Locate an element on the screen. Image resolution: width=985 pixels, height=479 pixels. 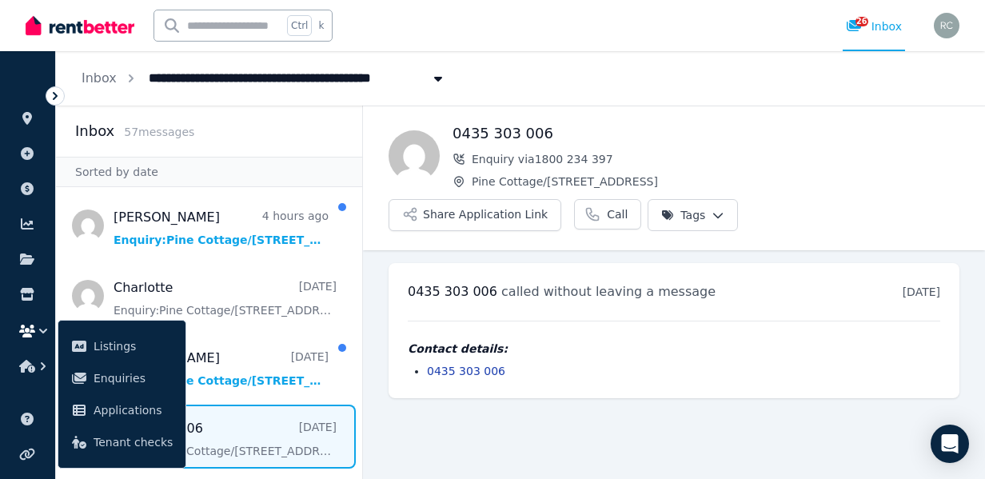
span: ORGANISE is located at coordinates (38, 94).